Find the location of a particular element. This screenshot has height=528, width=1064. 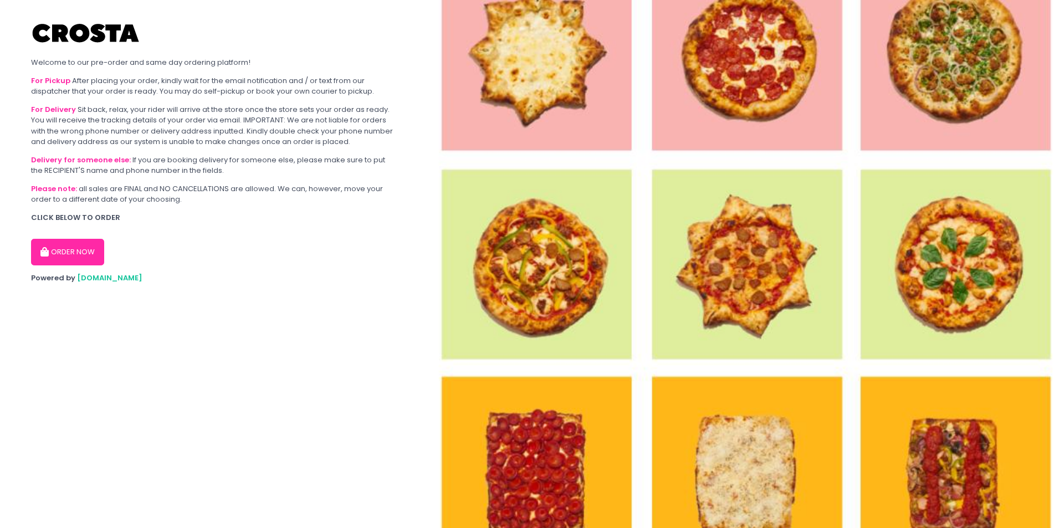

div: Sit back, relax, your rider will arrive at the store once the store sets your order as ready. You... is located at coordinates (213, 126).